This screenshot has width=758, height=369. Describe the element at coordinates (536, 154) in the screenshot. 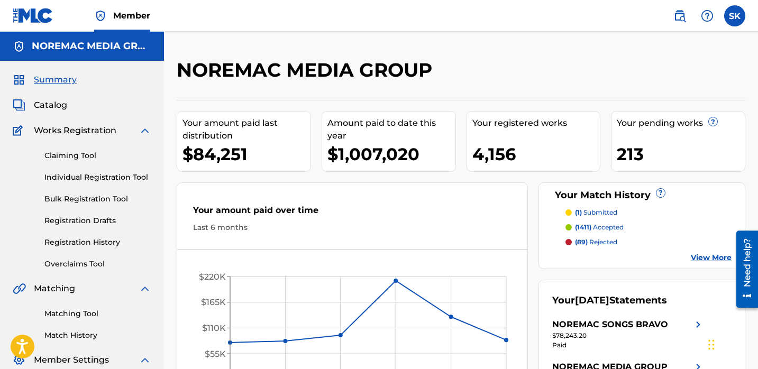

I see `div: 4,156` at that location.